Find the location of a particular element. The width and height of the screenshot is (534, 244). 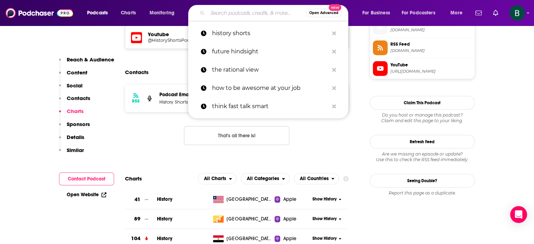

button: Sponsors is located at coordinates (74, 127).